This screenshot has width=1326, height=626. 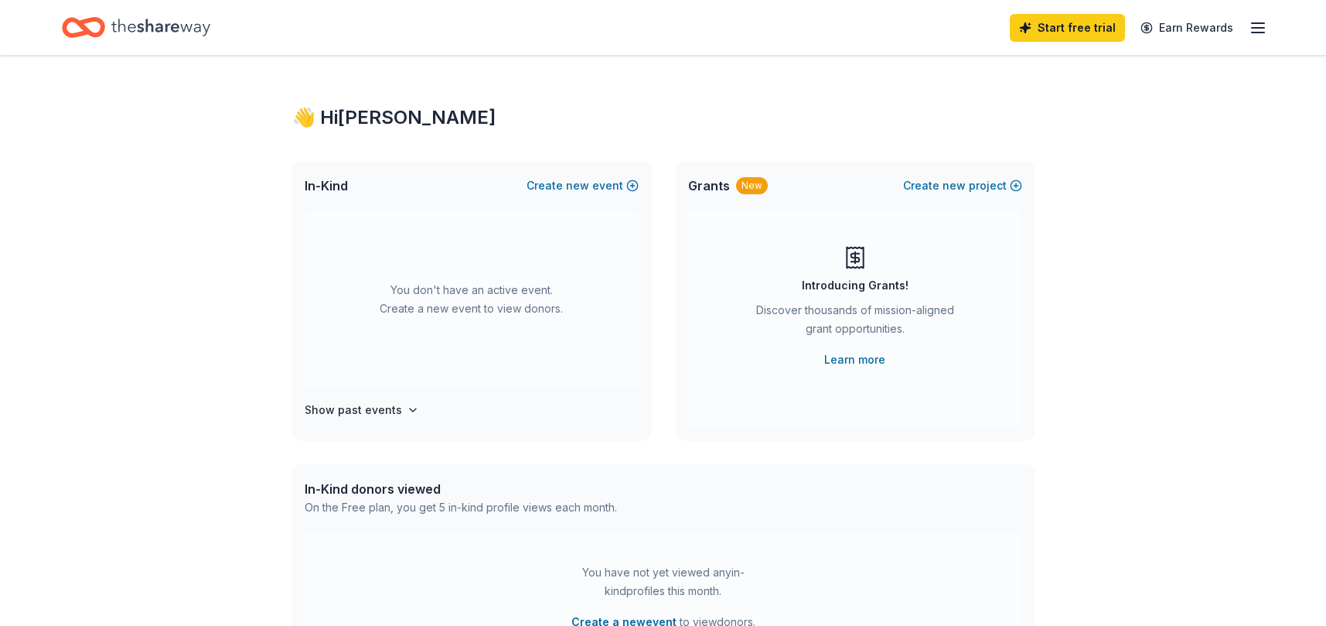 I want to click on a: Earn Rewards, so click(x=1187, y=28).